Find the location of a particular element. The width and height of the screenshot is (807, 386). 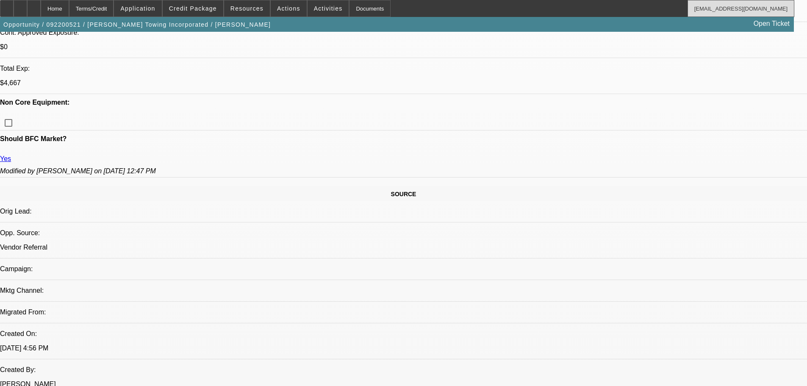

span: Application is located at coordinates (138, 8).